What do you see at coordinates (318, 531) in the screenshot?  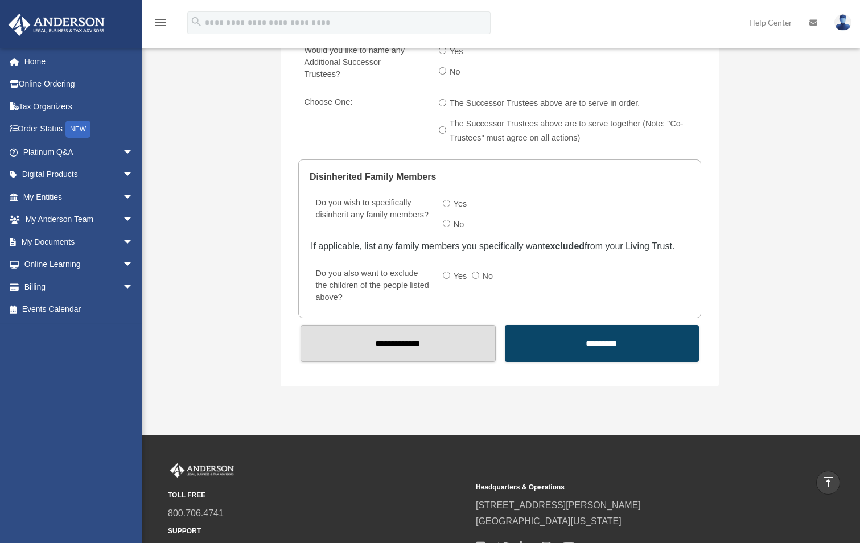 I see `small: SUPPORT` at bounding box center [318, 531].